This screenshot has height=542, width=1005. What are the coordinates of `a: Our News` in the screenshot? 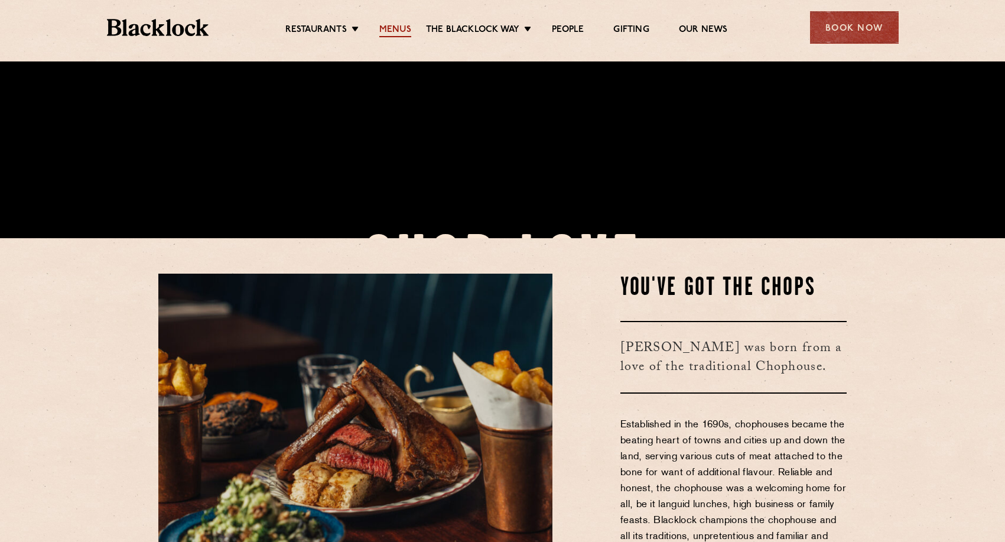 It's located at (703, 31).